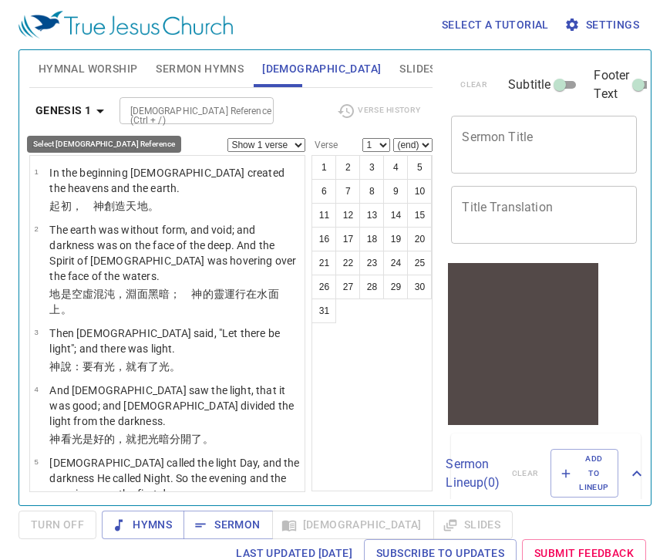 This screenshot has width=670, height=560. Describe the element at coordinates (419, 263) in the screenshot. I see `button: 25` at that location.